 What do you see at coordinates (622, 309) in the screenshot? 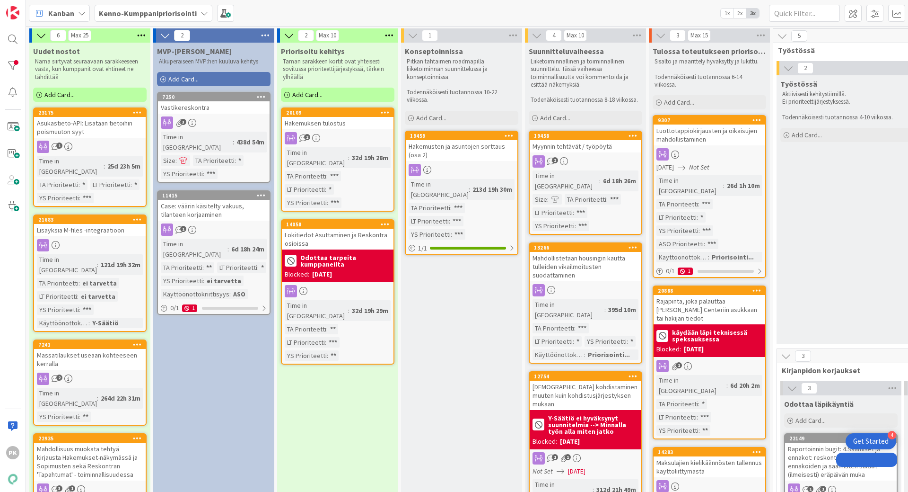
I see `div: 395d 10m` at bounding box center [622, 309].